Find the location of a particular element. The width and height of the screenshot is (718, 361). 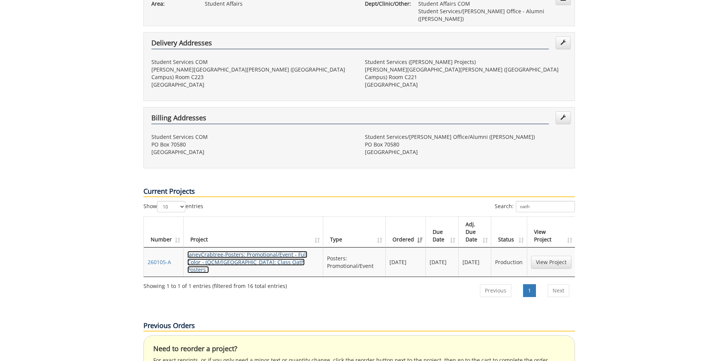

th: Adj. Due Date: activate to sort column ascending is located at coordinates (475, 232).